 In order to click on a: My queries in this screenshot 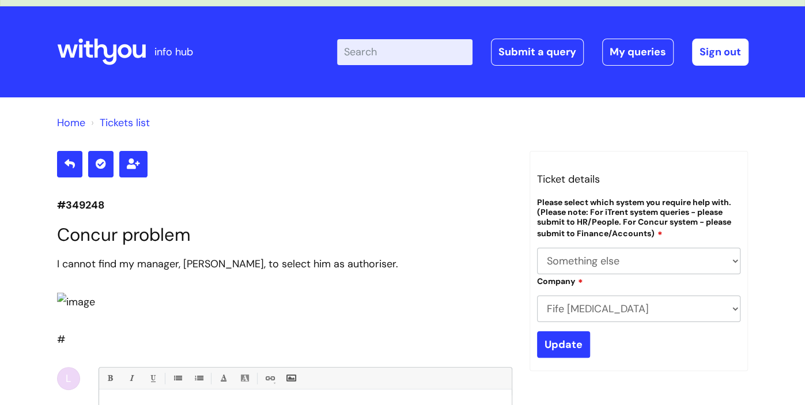, I will do `click(638, 52)`.